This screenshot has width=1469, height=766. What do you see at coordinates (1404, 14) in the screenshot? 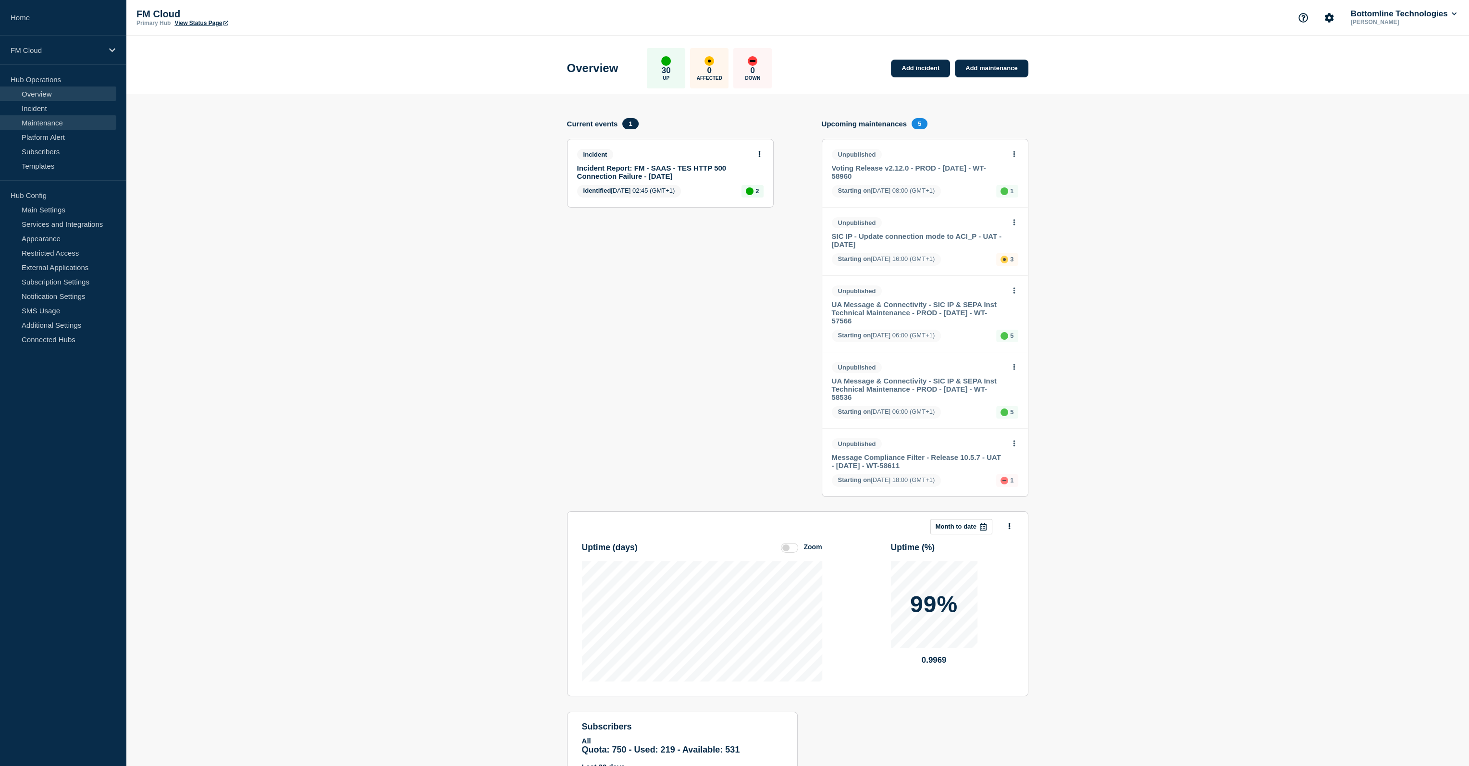
I see `button: Bottomline Technologies` at bounding box center [1404, 14].